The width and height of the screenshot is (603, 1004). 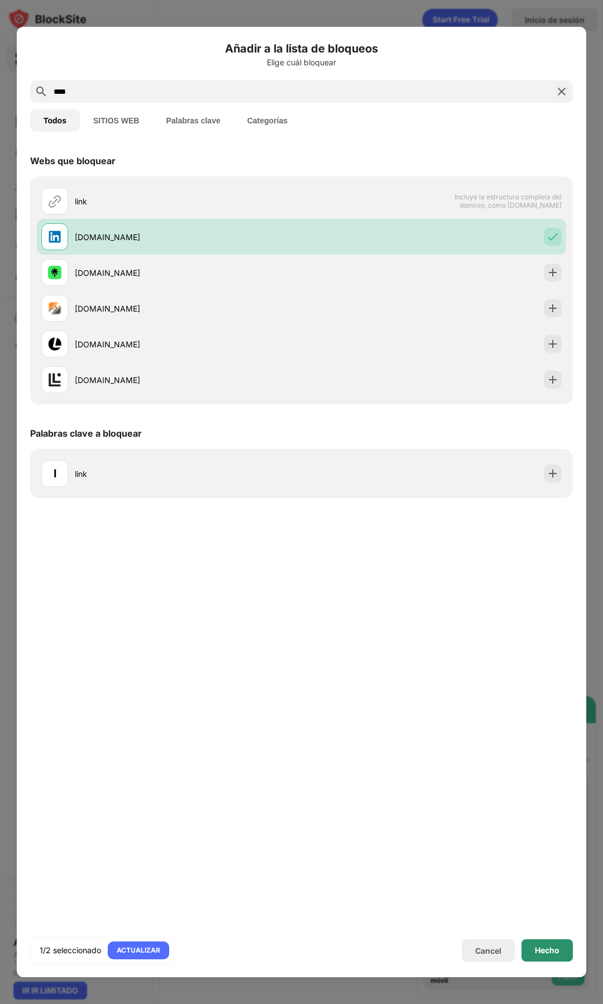 What do you see at coordinates (116, 121) in the screenshot?
I see `button: SITIOS WEB` at bounding box center [116, 121].